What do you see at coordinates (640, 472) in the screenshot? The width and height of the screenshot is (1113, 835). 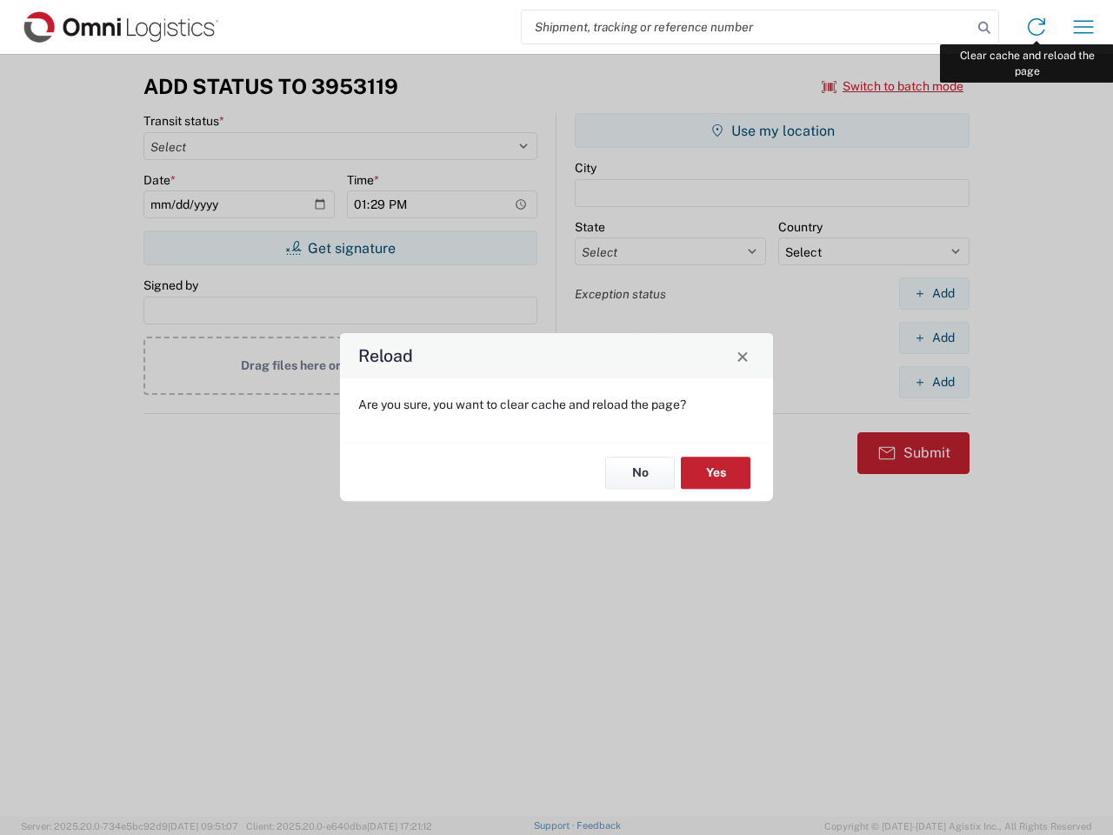 I see `button: No` at bounding box center [640, 472].